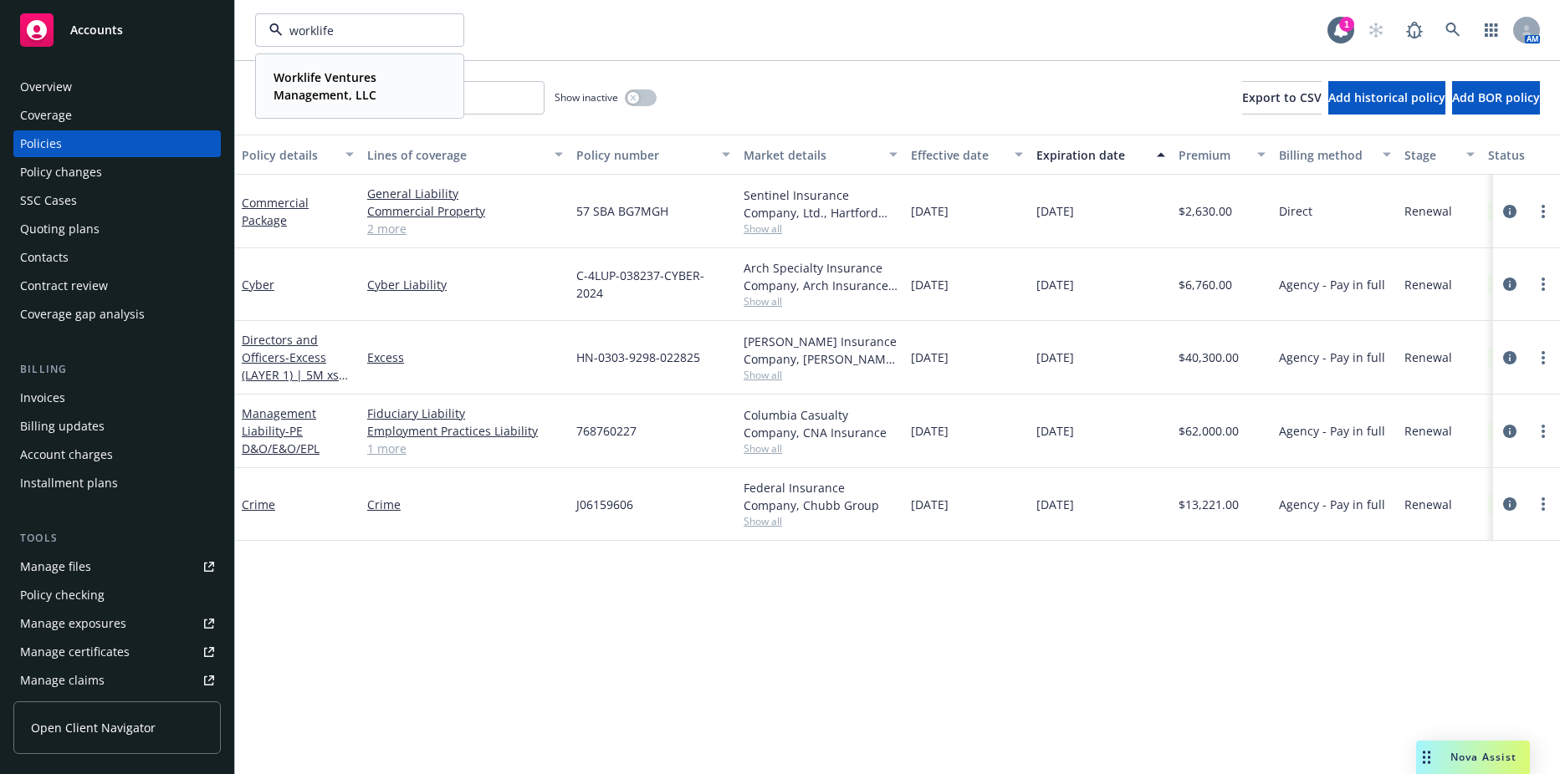 Image resolution: width=1560 pixels, height=774 pixels. What do you see at coordinates (1483, 757) in the screenshot?
I see `span: Nova Assist` at bounding box center [1483, 757].